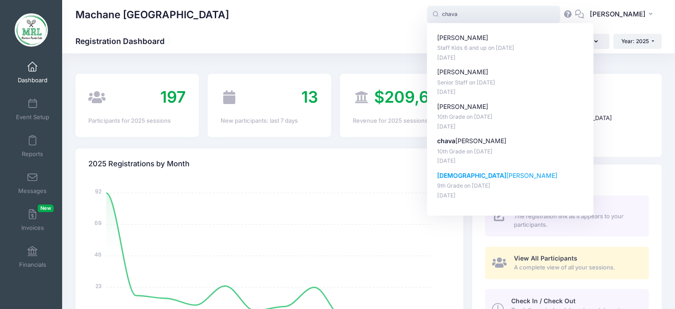 This screenshot has height=309, width=675. What do you see at coordinates (270, 121) in the screenshot?
I see `div: New participants: last 7 days` at bounding box center [270, 121].